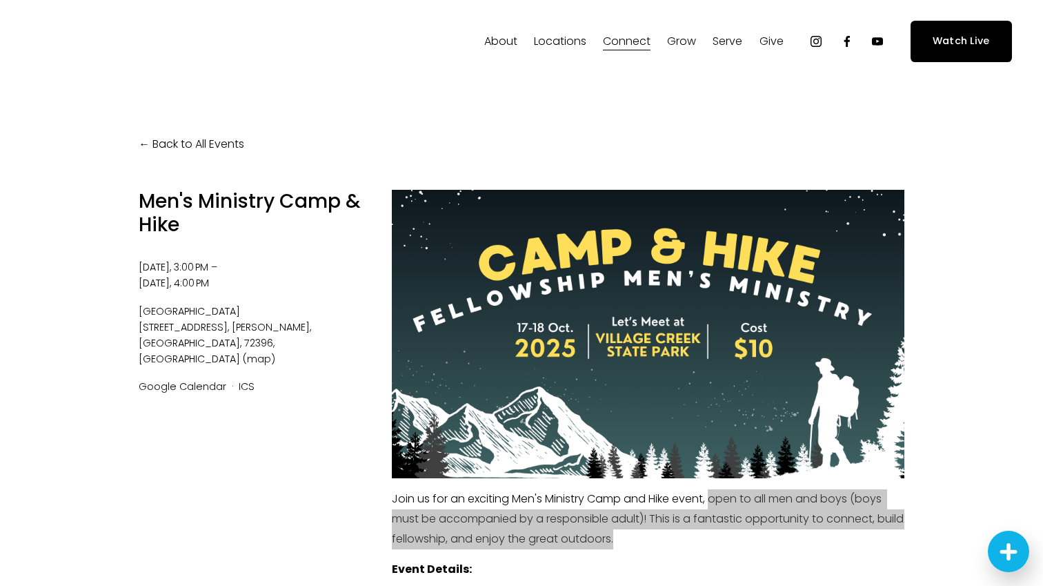 This screenshot has width=1043, height=586. Describe the element at coordinates (182, 386) in the screenshot. I see `a: Google Calendar` at that location.